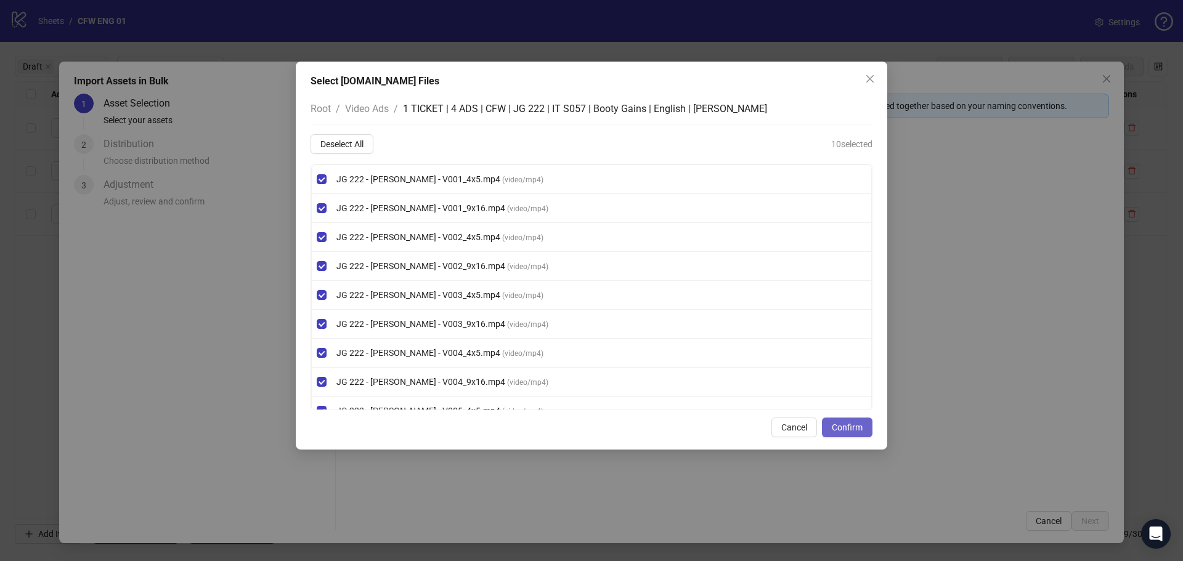  What do you see at coordinates (870, 79) in the screenshot?
I see `span: close` at bounding box center [870, 79].